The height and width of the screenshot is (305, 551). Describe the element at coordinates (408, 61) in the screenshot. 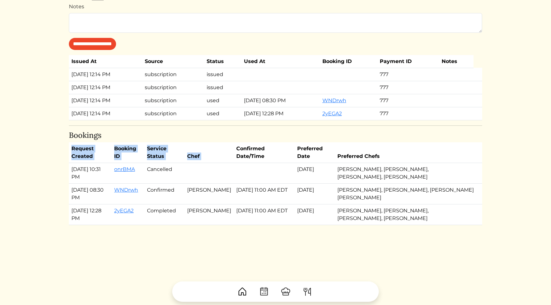

I see `th: Payment ID` at that location.